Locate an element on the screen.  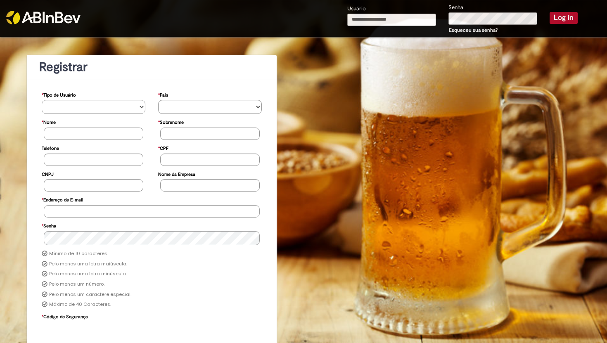
label: Nome is located at coordinates (49, 121).